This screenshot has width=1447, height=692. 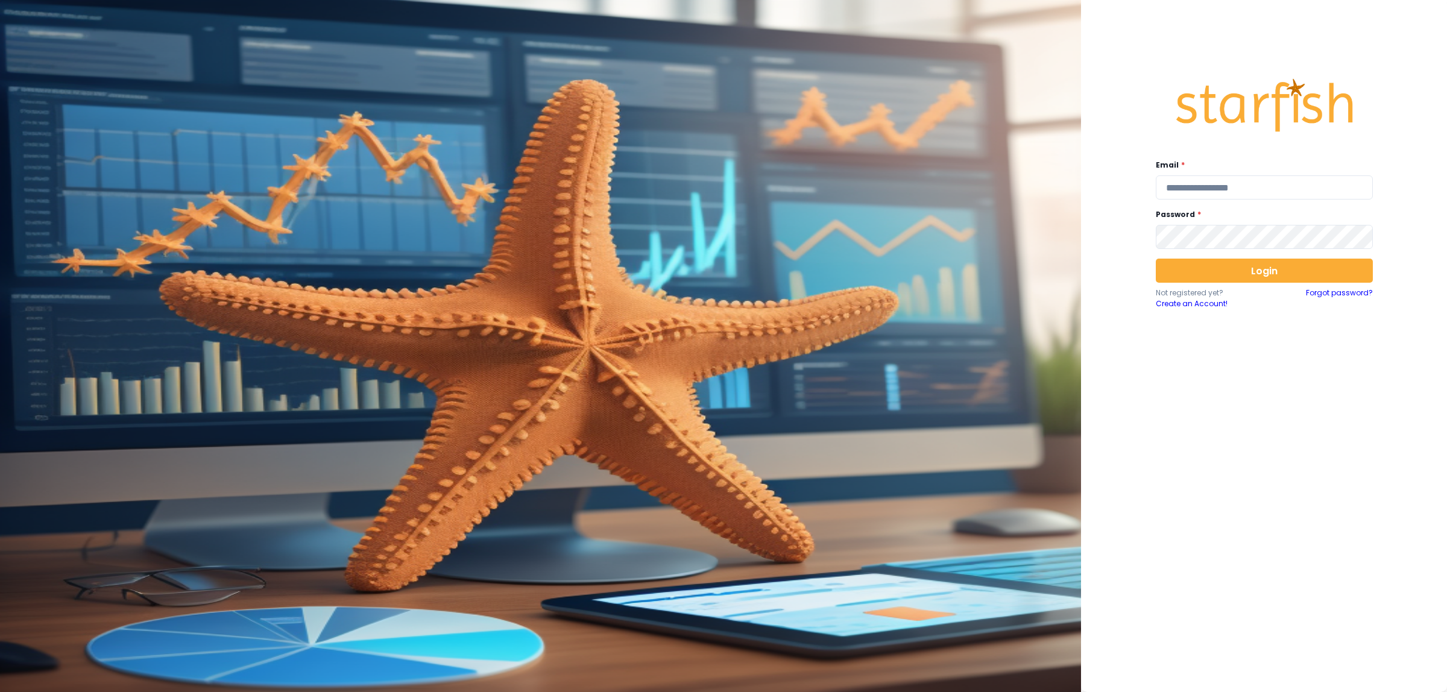 What do you see at coordinates (1265, 271) in the screenshot?
I see `button: Login` at bounding box center [1265, 271].